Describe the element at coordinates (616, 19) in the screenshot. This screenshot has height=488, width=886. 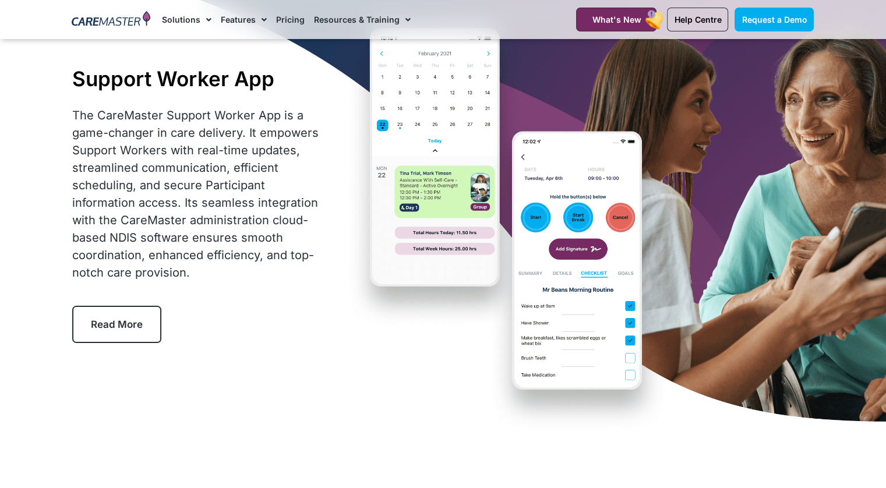
I see `span: What's New` at that location.